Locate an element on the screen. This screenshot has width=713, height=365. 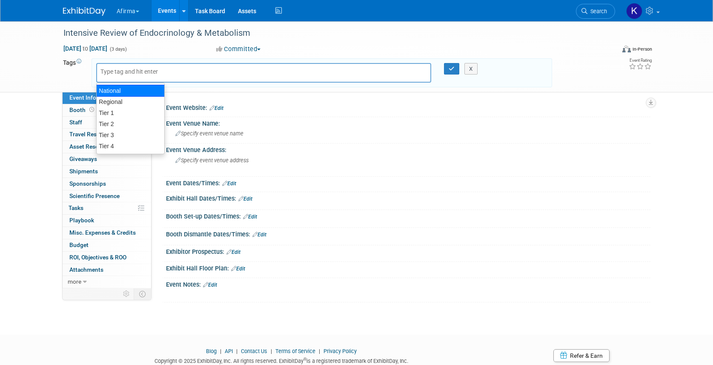
a: Staff is located at coordinates (107, 123).